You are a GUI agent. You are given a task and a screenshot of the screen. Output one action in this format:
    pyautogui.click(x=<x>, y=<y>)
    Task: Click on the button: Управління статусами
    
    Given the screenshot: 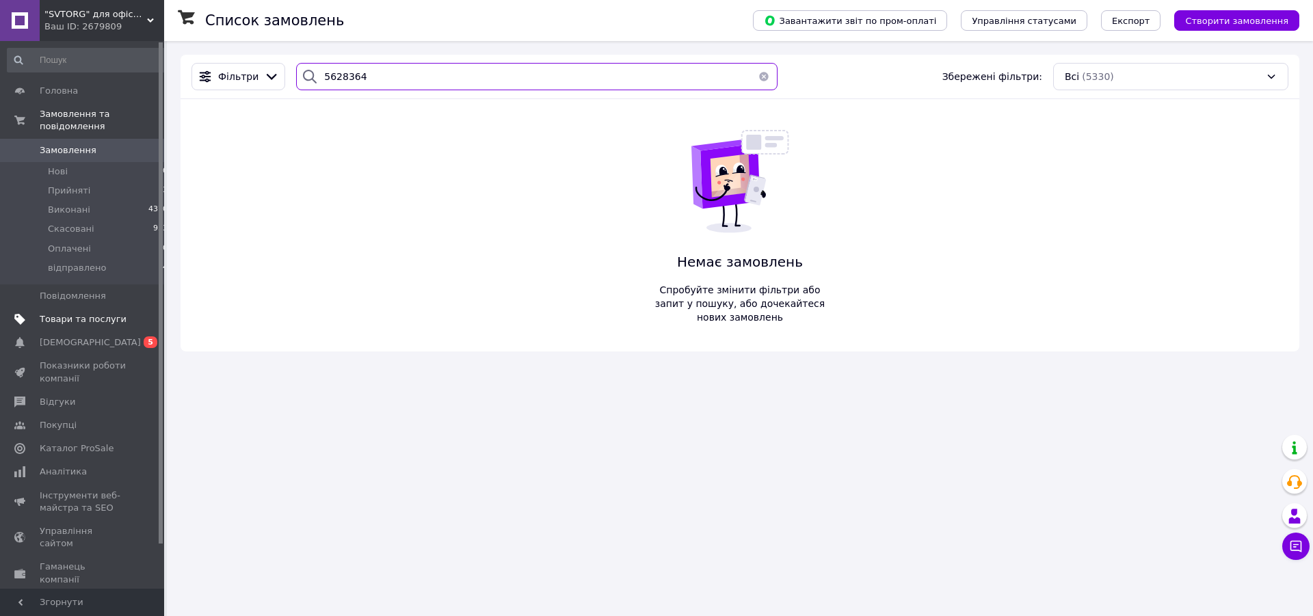 What is the action you would take?
    pyautogui.click(x=1023, y=21)
    